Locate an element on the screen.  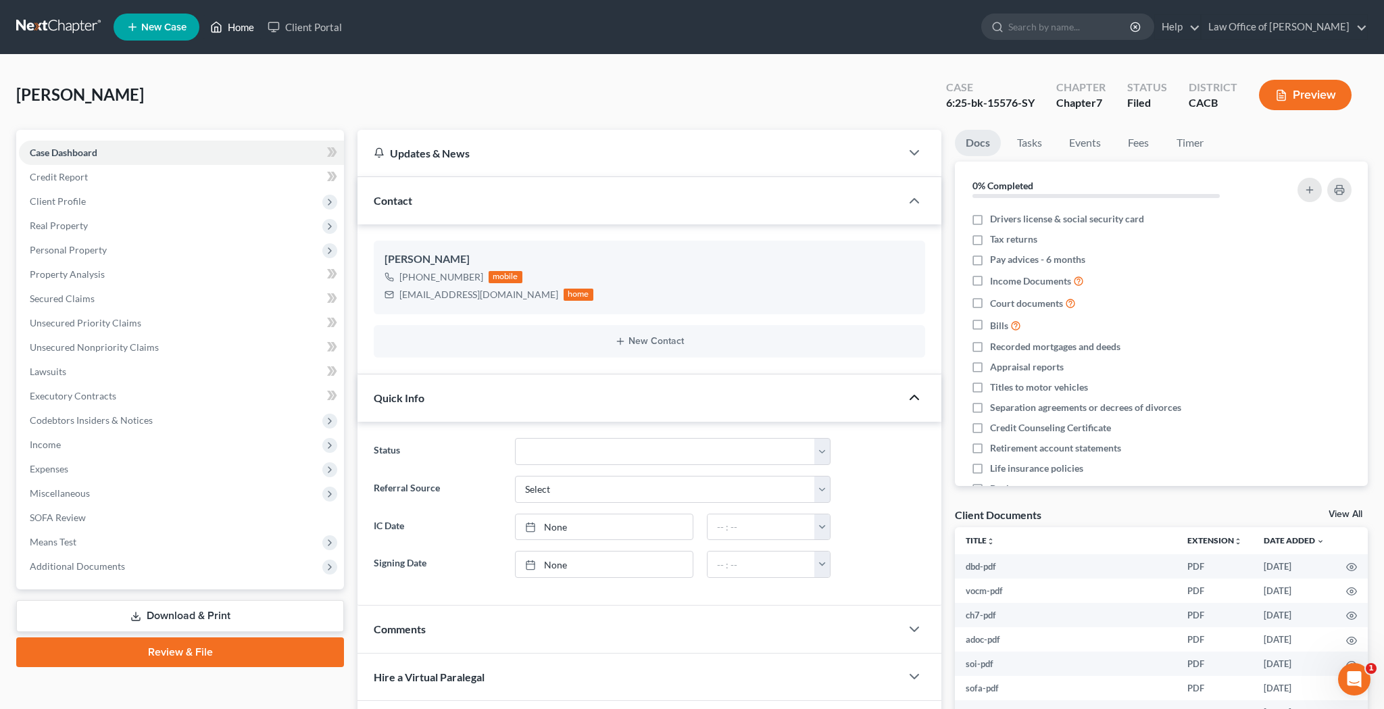
span: Titles to motor vehicles is located at coordinates (1039, 387).